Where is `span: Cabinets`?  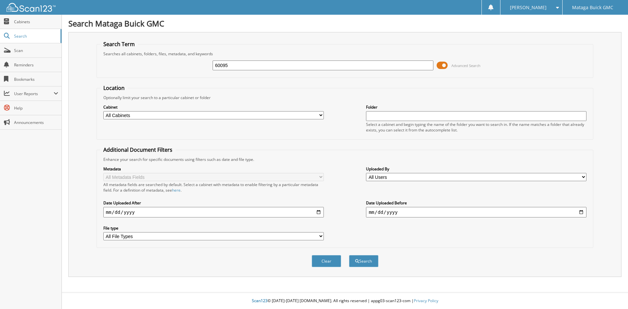 span: Cabinets is located at coordinates (36, 22).